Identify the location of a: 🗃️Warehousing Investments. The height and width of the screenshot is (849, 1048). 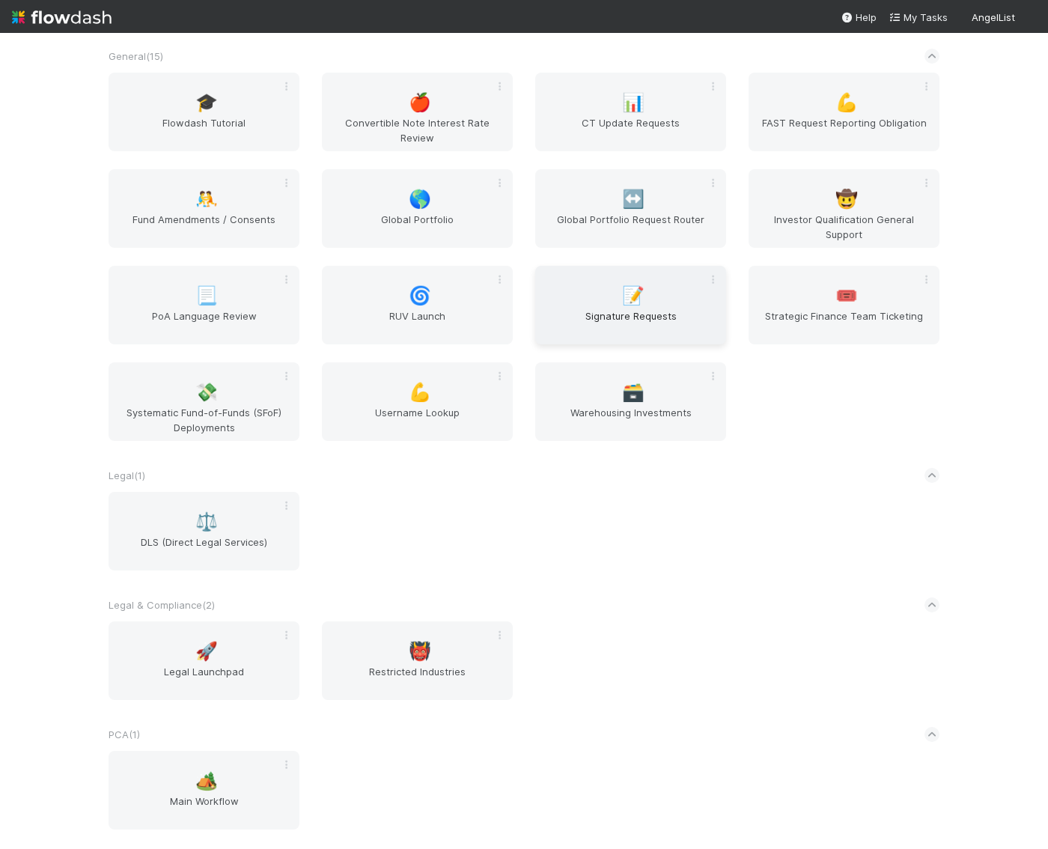
(630, 401).